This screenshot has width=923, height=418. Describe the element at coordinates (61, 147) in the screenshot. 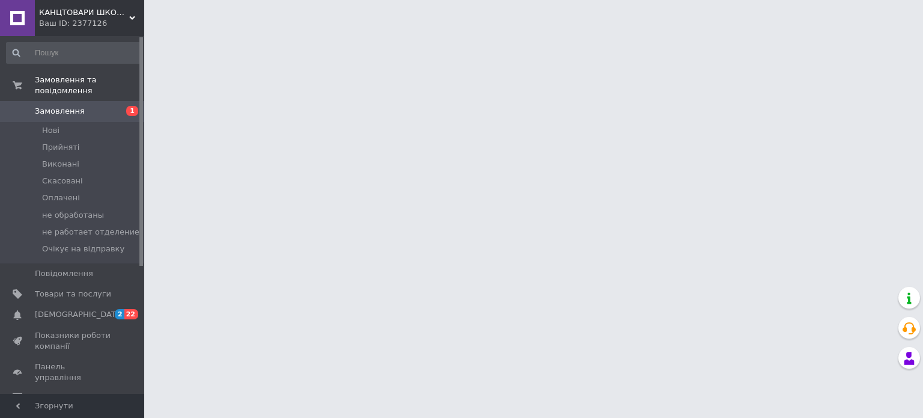

I see `span: Прийняті` at that location.